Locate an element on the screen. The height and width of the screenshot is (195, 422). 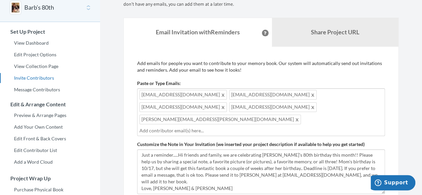
span: Support is located at coordinates (25, 8).